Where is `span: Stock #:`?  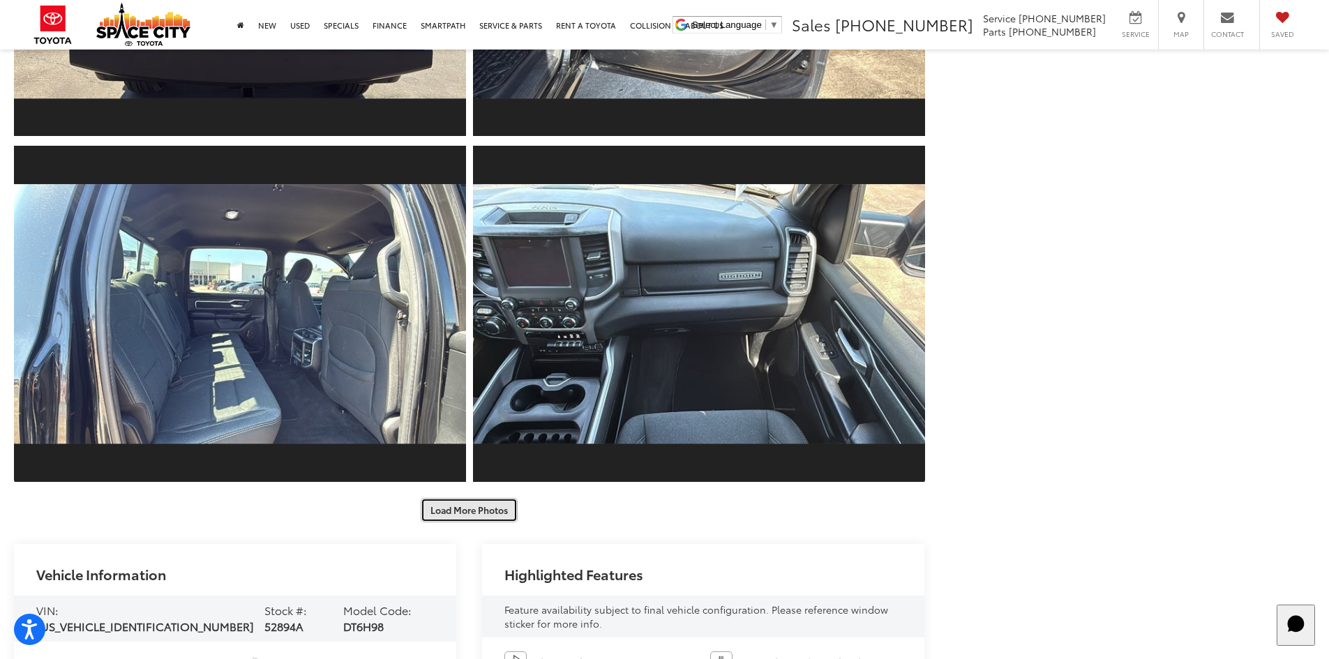
span: Stock #: is located at coordinates (285, 610).